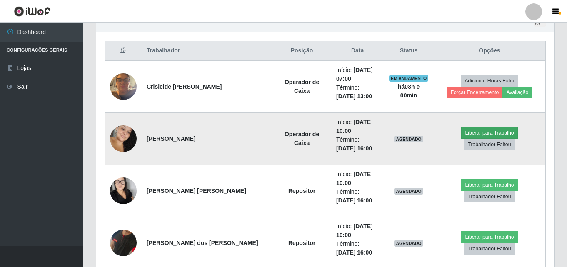 Image resolution: width=567 pixels, height=267 pixels. Describe the element at coordinates (490, 51) in the screenshot. I see `th: Opções` at that location.